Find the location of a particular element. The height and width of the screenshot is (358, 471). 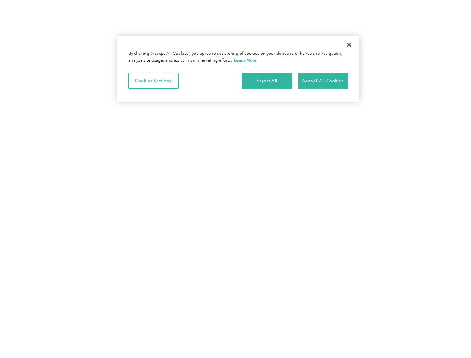

a: More information about your privacy, opens in a new tab is located at coordinates (245, 60).